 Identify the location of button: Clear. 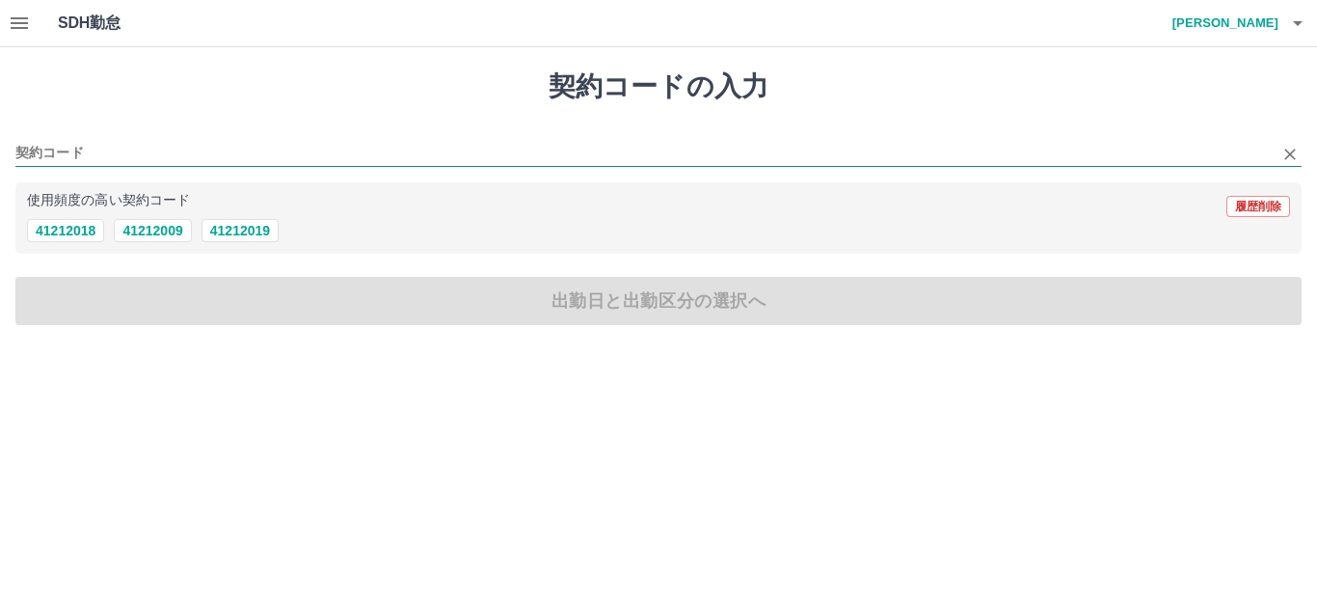
(1290, 154).